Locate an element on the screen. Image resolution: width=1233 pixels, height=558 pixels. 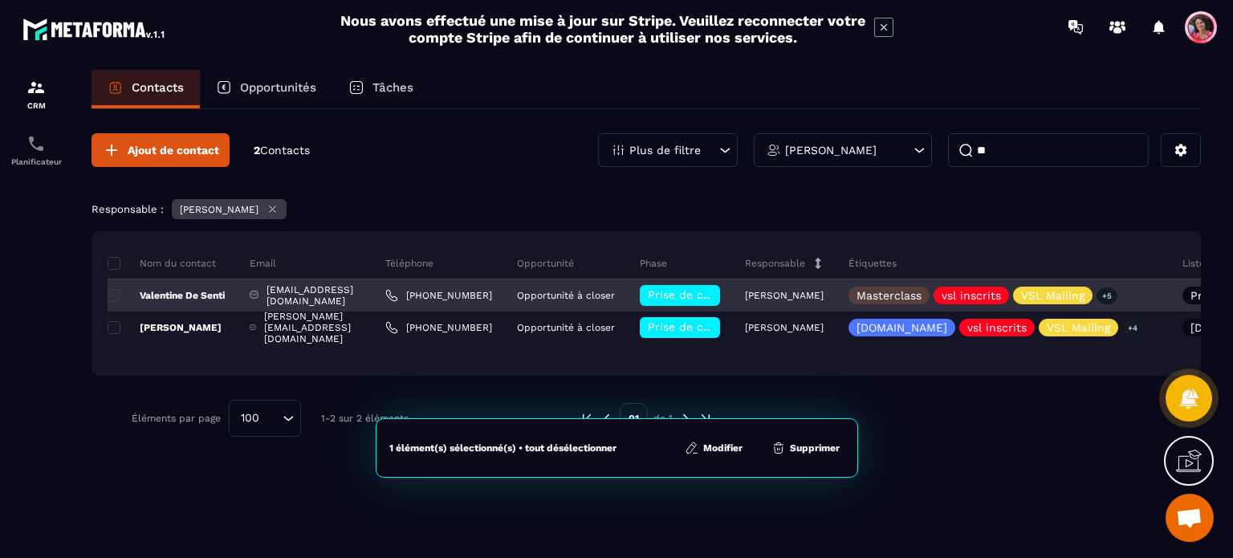
a: Contacts is located at coordinates (145, 89).